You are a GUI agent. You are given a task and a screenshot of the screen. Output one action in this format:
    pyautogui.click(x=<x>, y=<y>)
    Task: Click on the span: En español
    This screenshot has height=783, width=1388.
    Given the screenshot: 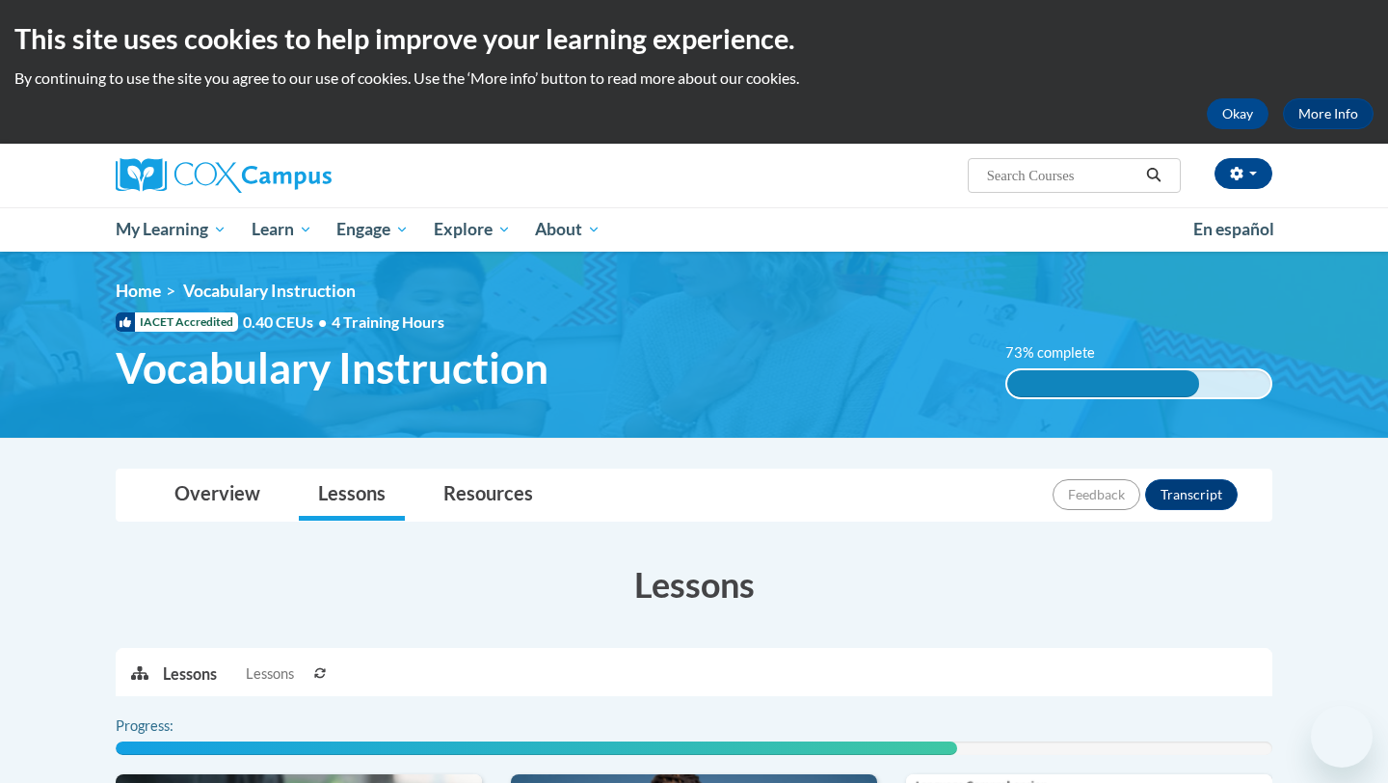 What is the action you would take?
    pyautogui.click(x=1234, y=229)
    